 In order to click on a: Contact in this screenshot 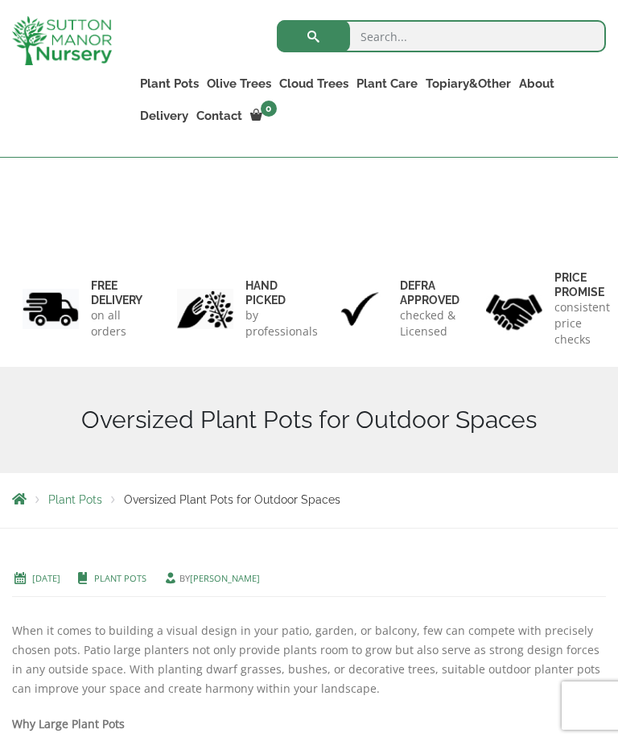, I will do `click(219, 116)`.